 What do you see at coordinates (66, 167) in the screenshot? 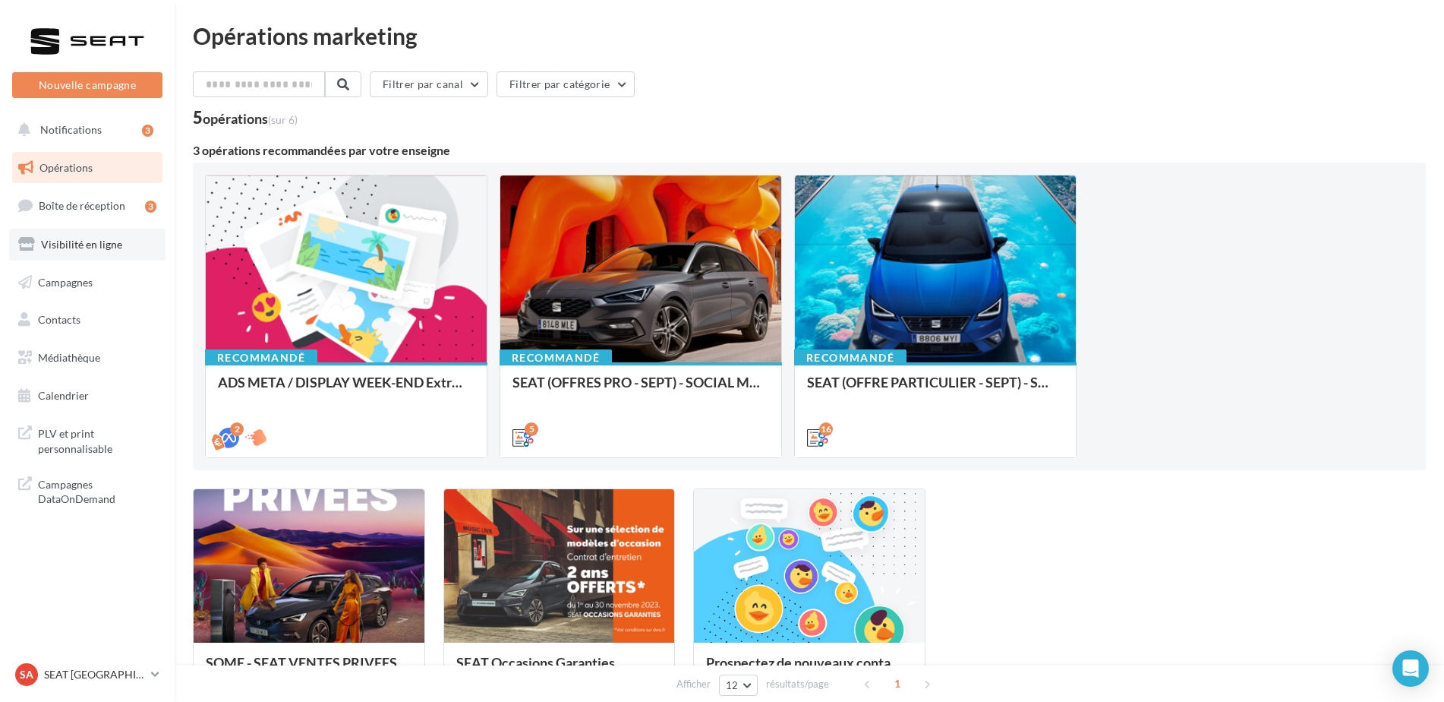
I see `span: Opérations` at bounding box center [66, 167].